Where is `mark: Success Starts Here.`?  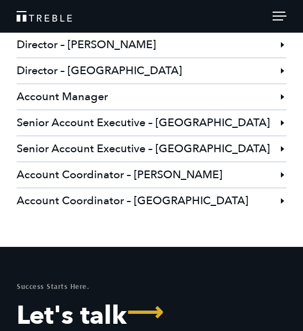 mark: Success Starts Here. is located at coordinates (53, 286).